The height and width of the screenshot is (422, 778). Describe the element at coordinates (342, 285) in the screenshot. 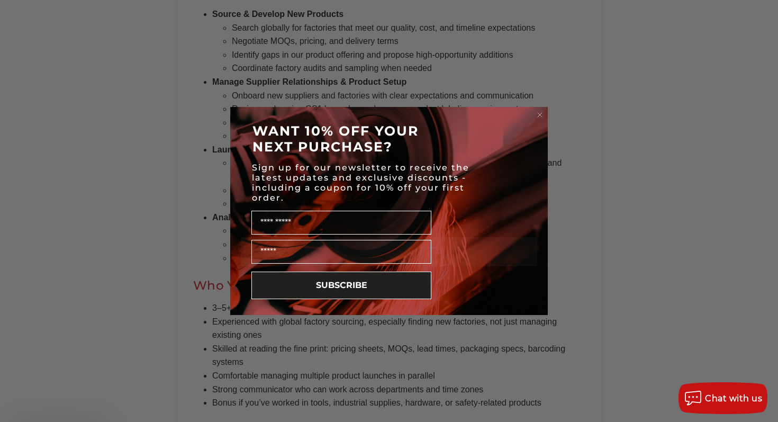

I see `button: SUBSCRIBE` at that location.